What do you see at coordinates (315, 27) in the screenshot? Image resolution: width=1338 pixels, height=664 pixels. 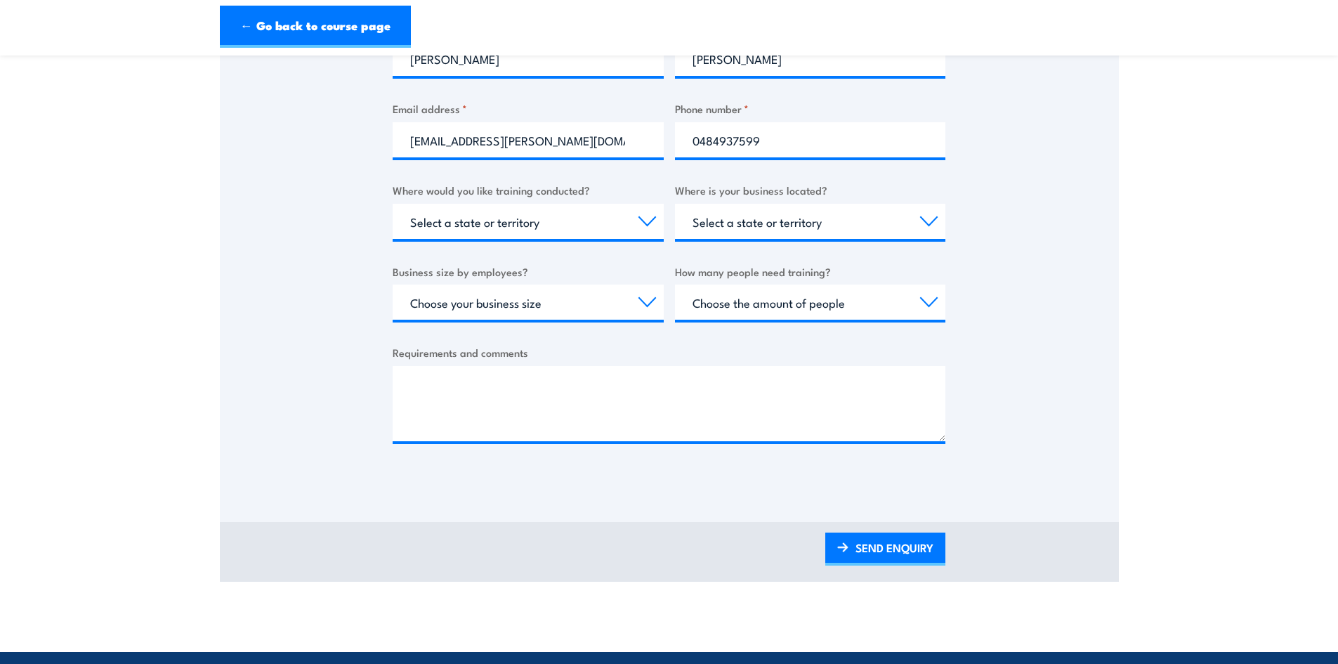 I see `a: ← Go back to course page` at bounding box center [315, 27].